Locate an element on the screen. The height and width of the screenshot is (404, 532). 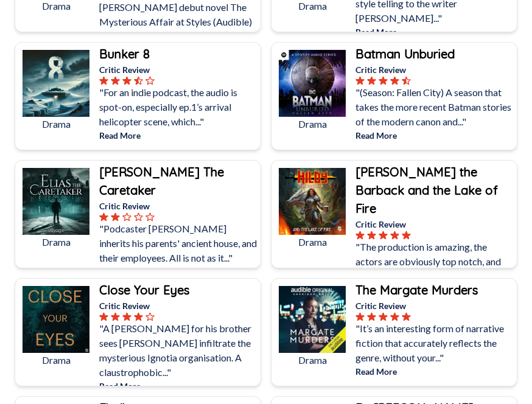
a: Batman UnburiedDramaBatman UnburiedCritic Review"(Season: Fallen City) A season that takes the mo... is located at coordinates (394, 96).